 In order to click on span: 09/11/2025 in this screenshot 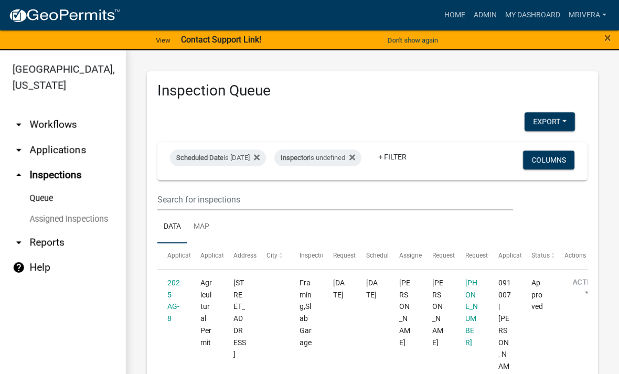, I will do `click(339, 288)`.